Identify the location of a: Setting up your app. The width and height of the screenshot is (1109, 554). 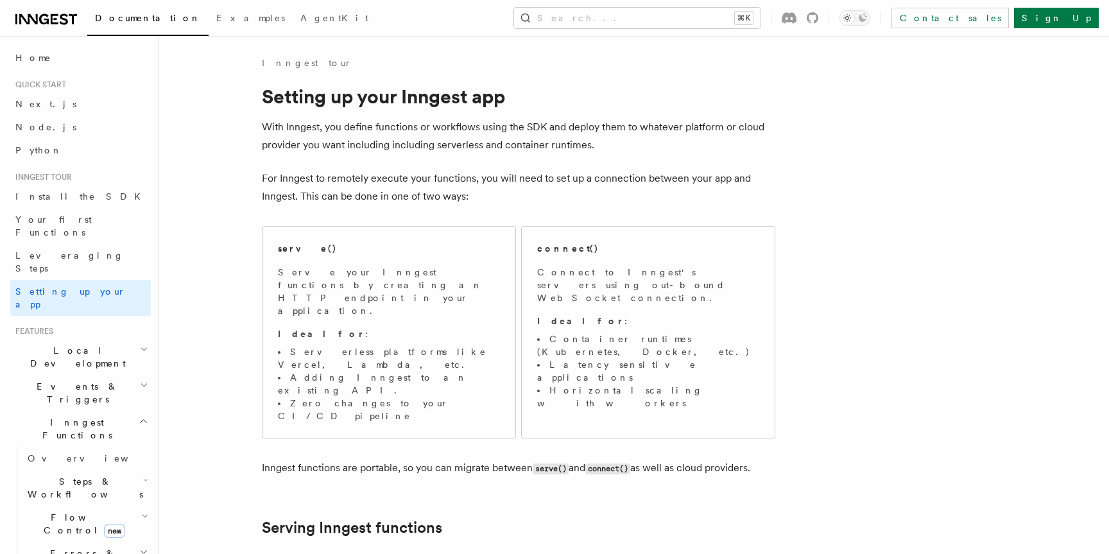
(80, 298).